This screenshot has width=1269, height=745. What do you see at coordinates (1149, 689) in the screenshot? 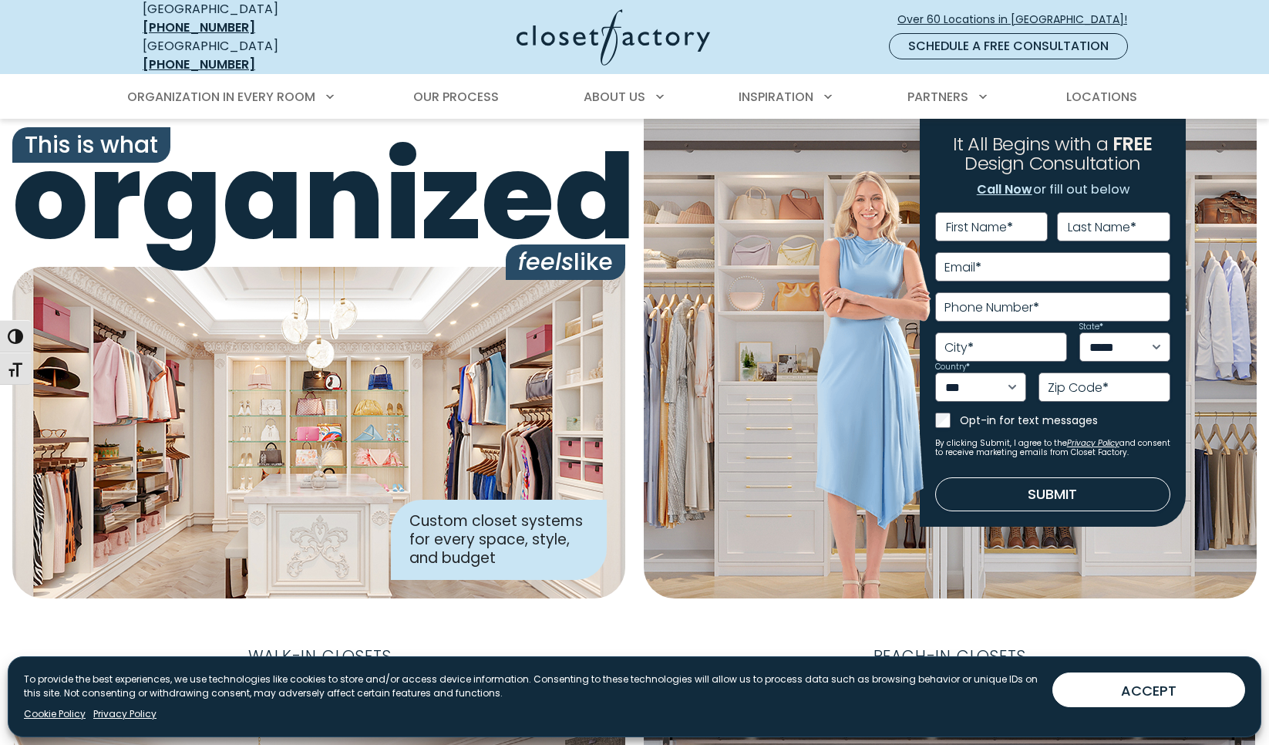
I see `button: ACCEPT` at bounding box center [1149, 689].